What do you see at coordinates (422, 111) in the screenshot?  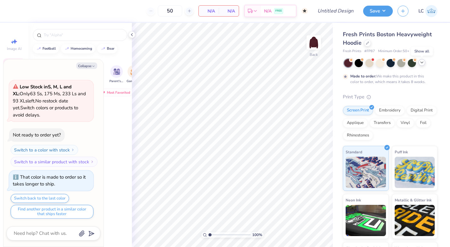 I see `div: Digital Print` at bounding box center [422, 111].